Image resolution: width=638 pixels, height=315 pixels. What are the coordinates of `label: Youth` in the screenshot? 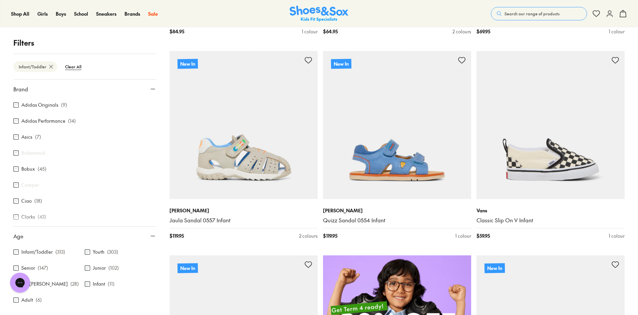 It's located at (98, 252).